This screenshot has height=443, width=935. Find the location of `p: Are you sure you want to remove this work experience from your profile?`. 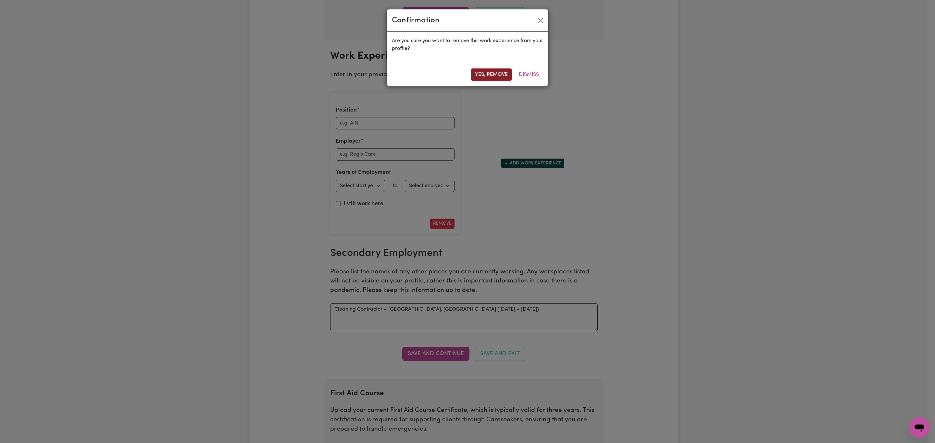

p: Are you sure you want to remove this work experience from your profile? is located at coordinates (468, 45).